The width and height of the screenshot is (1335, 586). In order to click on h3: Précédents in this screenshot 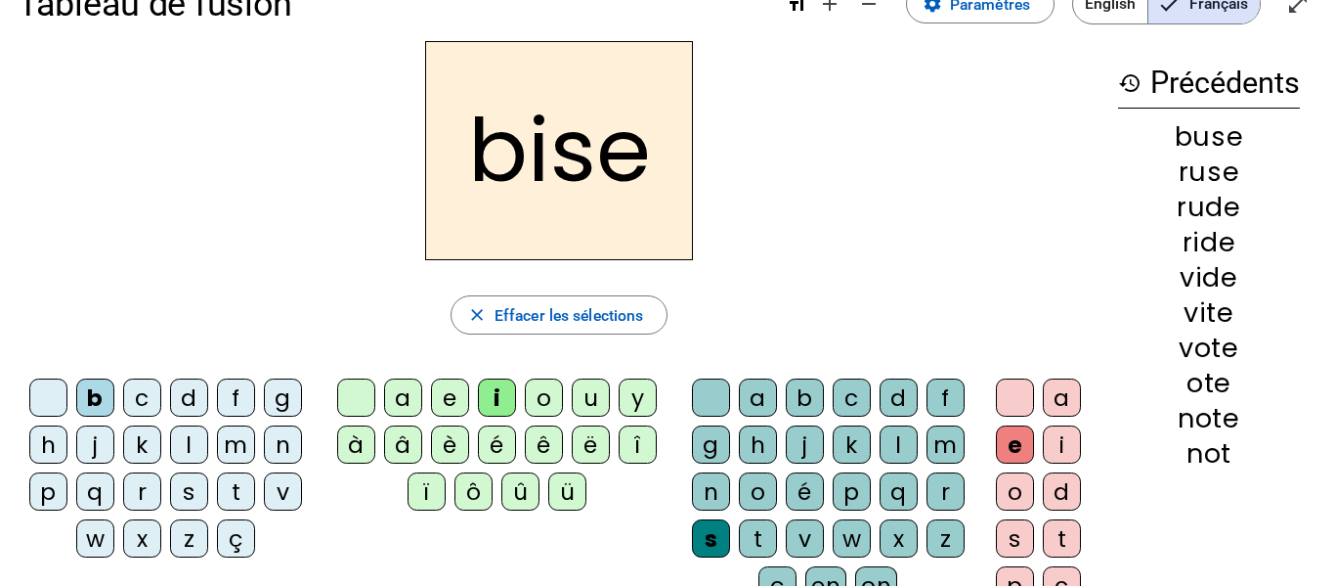, I will do `click(1209, 83)`.